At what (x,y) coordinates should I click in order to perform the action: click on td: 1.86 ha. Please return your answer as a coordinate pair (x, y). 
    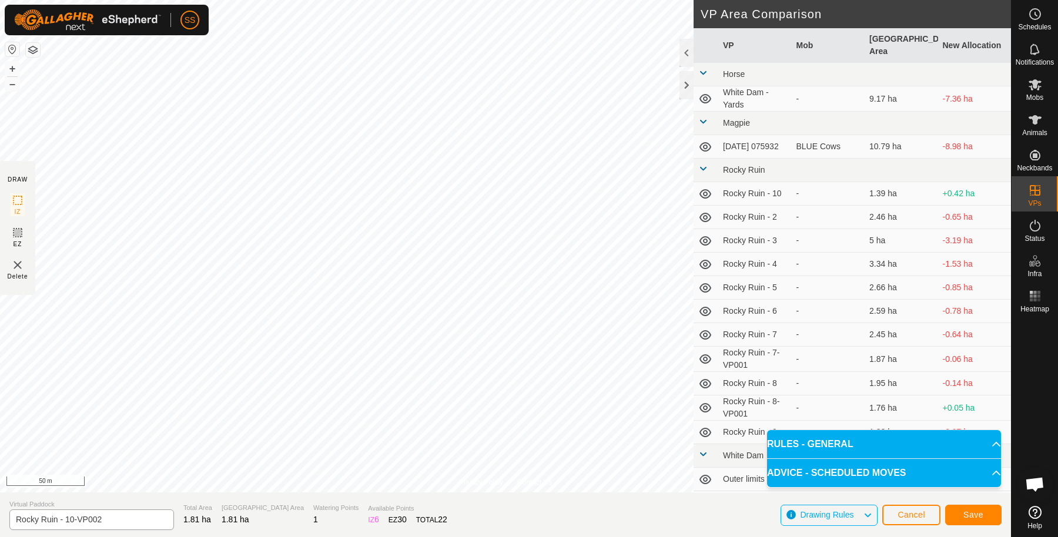
    Looking at the image, I should click on (901, 503).